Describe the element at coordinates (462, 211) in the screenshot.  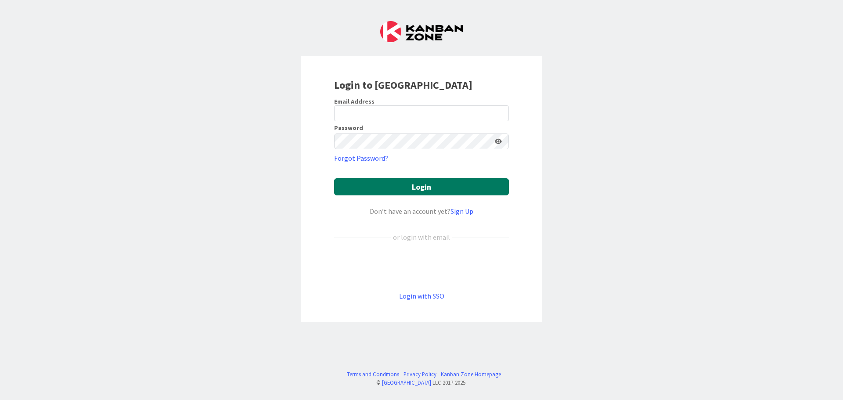
I see `a: Sign Up` at that location.